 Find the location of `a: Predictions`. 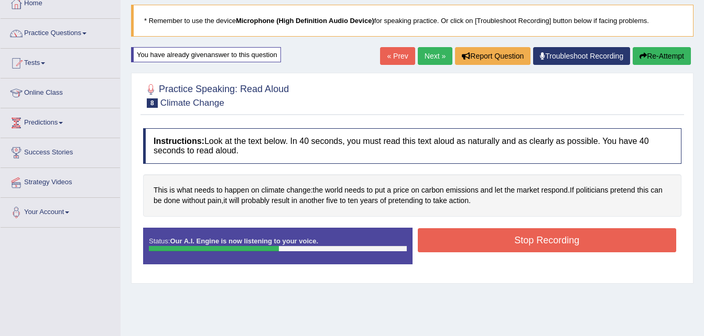

a: Predictions is located at coordinates (60, 122).